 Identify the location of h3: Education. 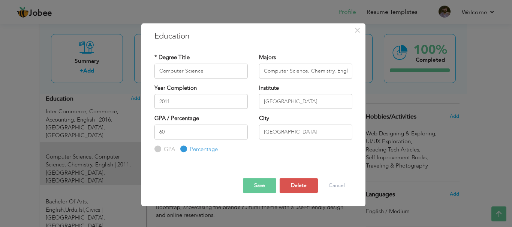
(253, 36).